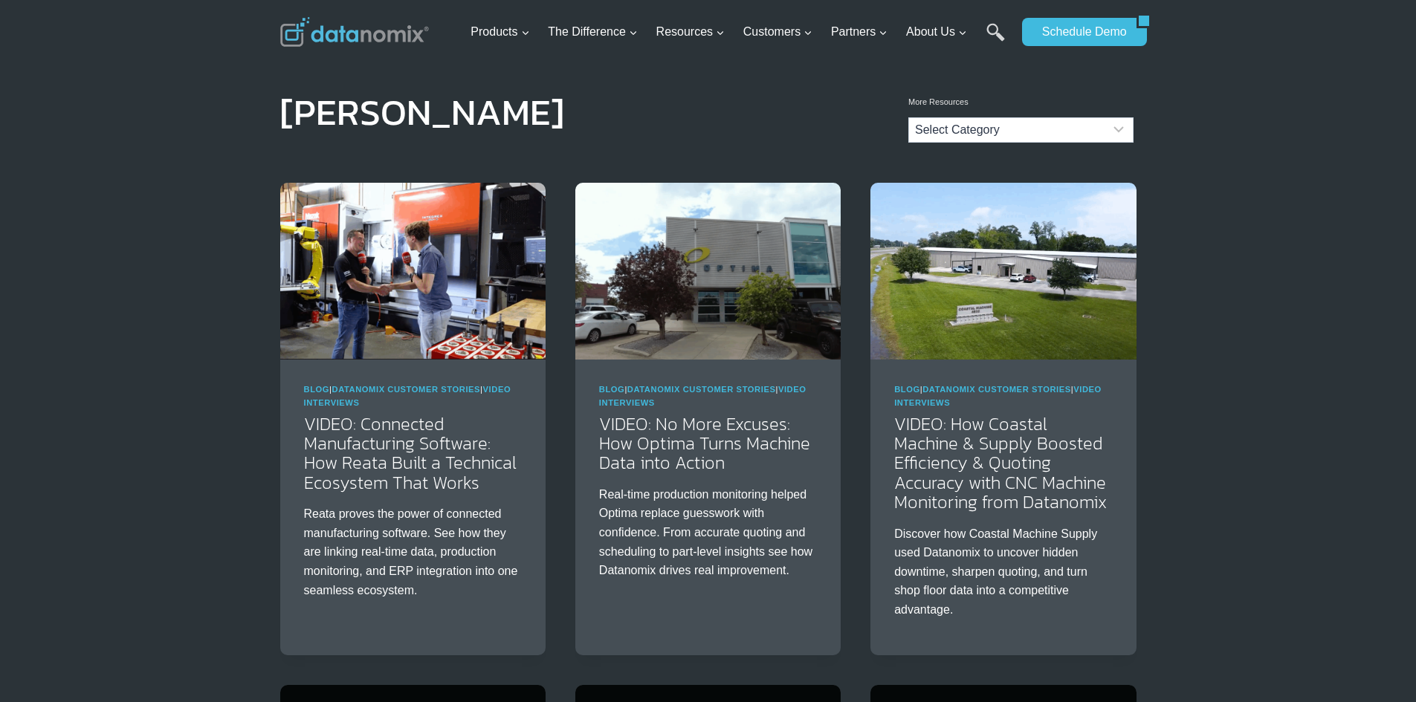 This screenshot has width=1416, height=702. What do you see at coordinates (592, 32) in the screenshot?
I see `span: The Difference` at bounding box center [592, 32].